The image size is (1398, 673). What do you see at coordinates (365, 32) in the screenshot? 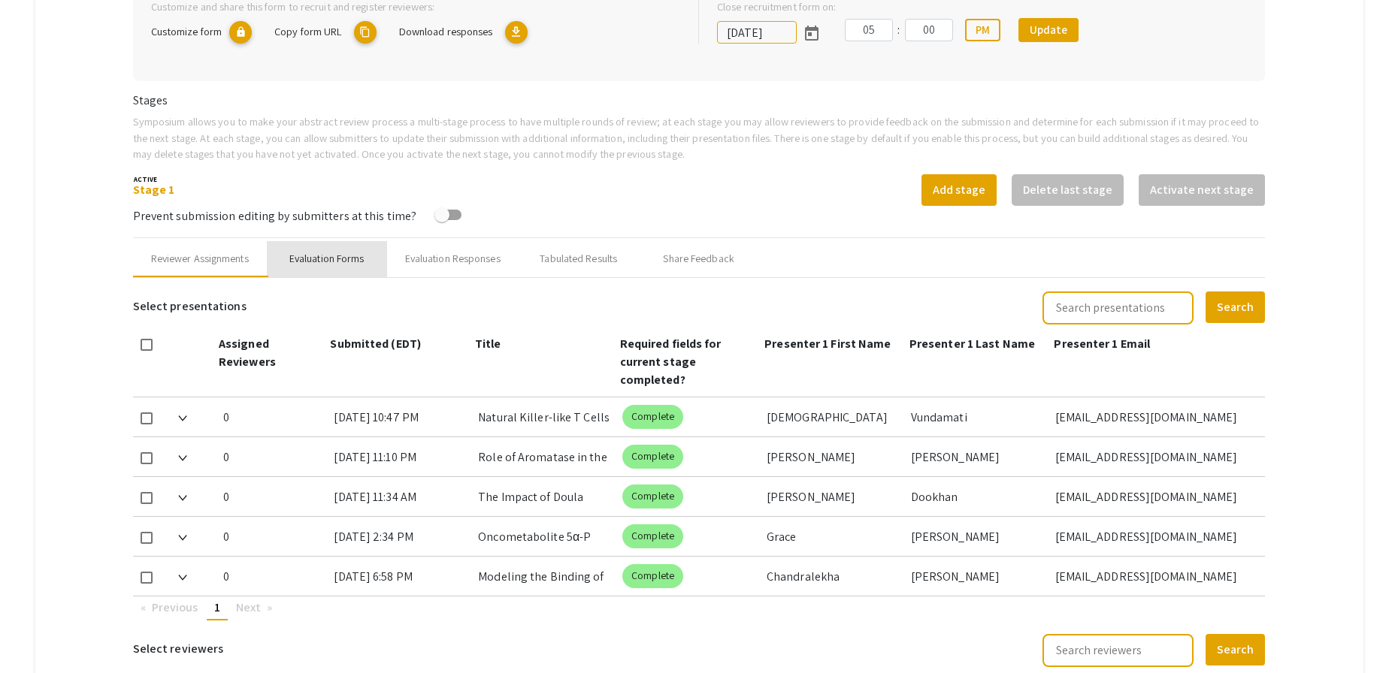
I see `mat-icon: copy URL` at bounding box center [365, 32].